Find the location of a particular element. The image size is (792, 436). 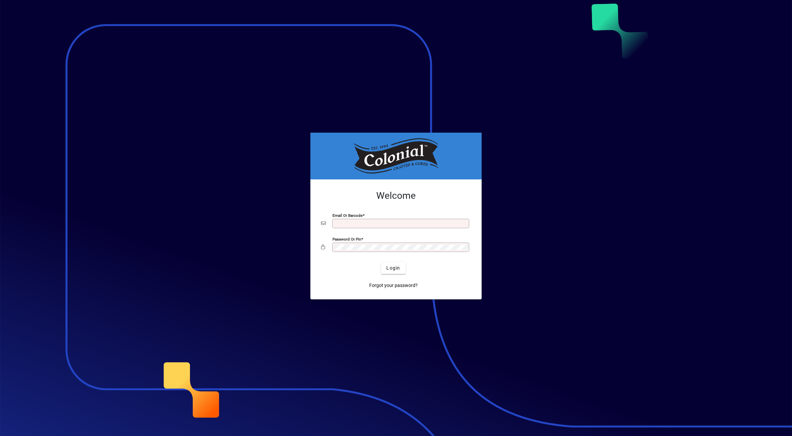

span: Login is located at coordinates (393, 268).